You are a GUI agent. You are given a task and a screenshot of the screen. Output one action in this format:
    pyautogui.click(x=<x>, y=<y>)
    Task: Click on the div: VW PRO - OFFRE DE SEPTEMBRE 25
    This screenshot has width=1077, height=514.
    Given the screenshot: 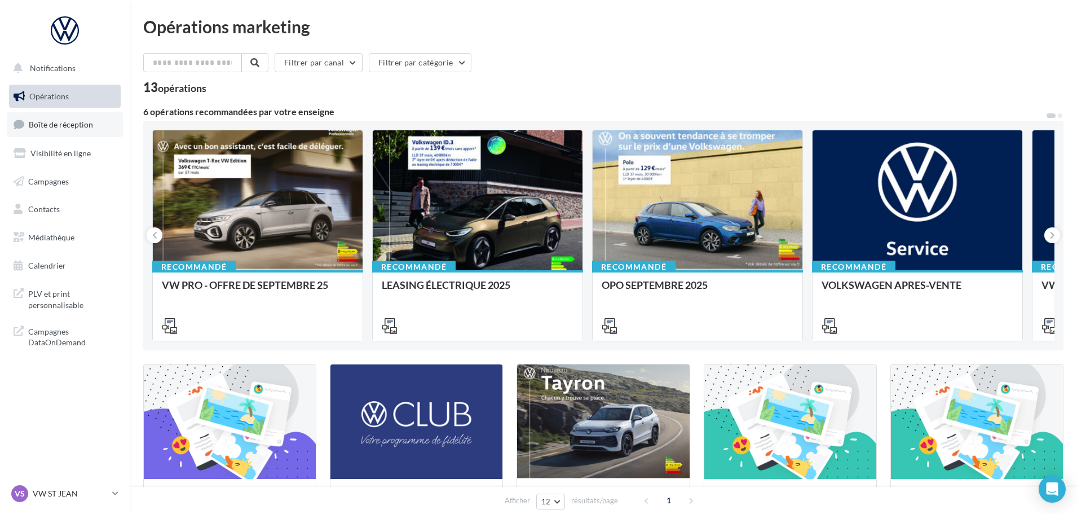 What is the action you would take?
    pyautogui.click(x=258, y=290)
    